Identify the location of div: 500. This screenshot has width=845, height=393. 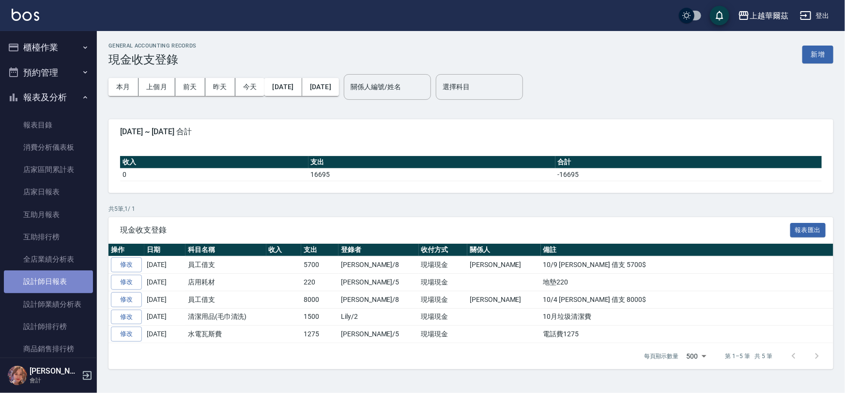
(696, 356).